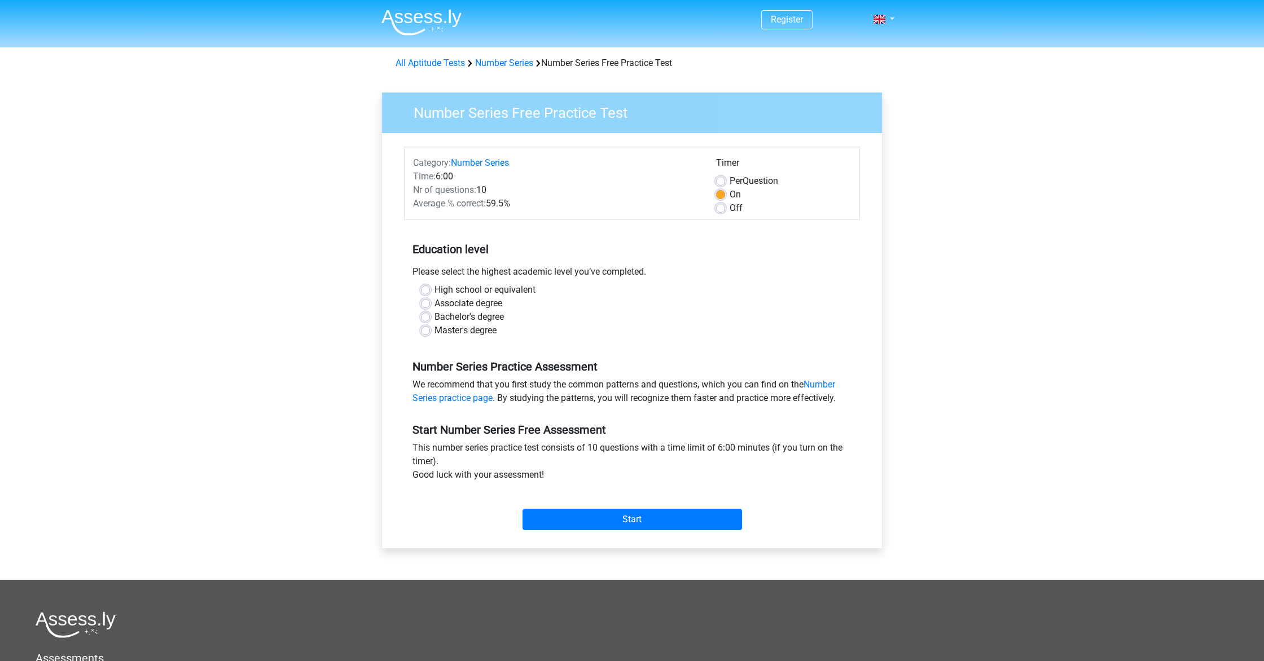  Describe the element at coordinates (556, 204) in the screenshot. I see `div: 59.5%` at that location.